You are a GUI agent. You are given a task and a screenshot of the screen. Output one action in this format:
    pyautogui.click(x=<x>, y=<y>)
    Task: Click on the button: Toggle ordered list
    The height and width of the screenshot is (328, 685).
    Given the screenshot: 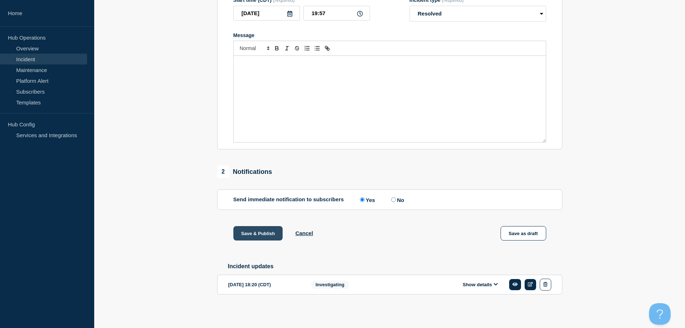 What is the action you would take?
    pyautogui.click(x=307, y=48)
    